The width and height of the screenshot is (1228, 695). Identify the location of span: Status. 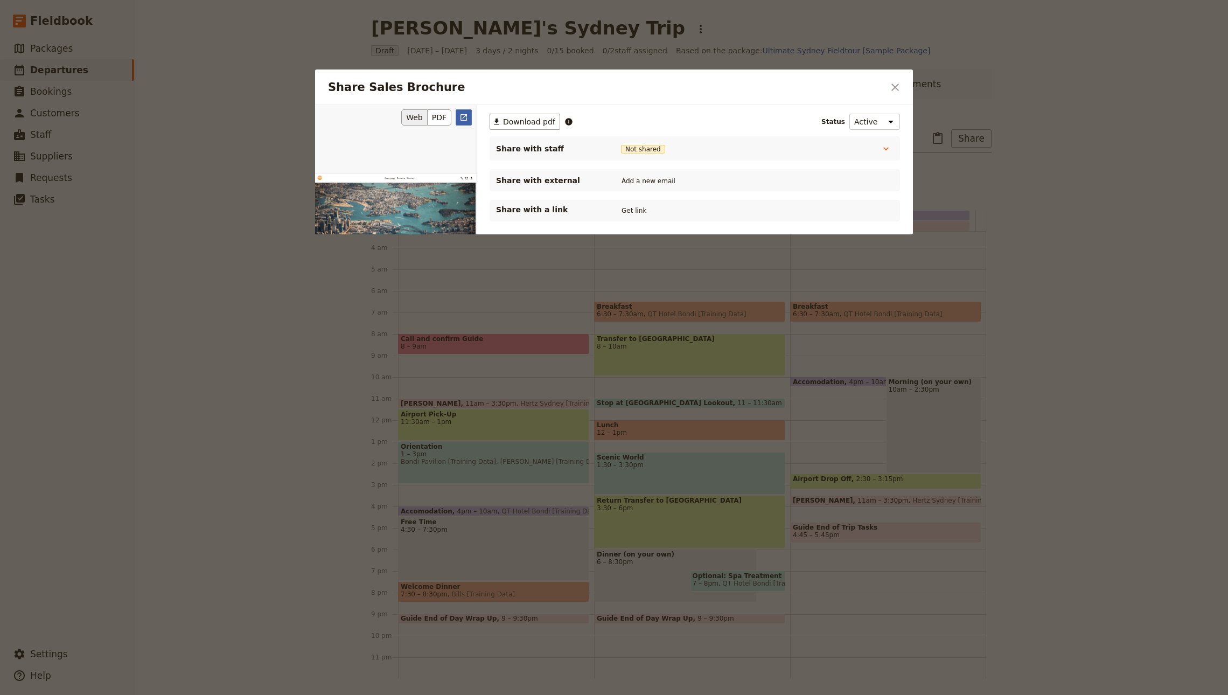
(833, 122).